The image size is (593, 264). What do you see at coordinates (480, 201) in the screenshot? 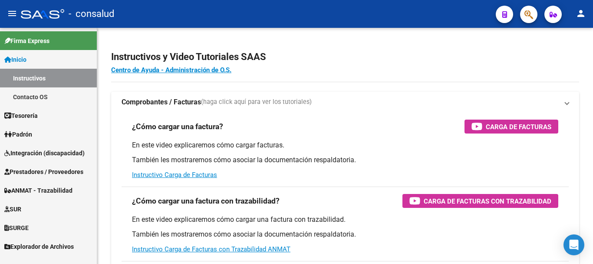
I see `button: Carga de Facturas con Trazabilidad` at bounding box center [480, 201].